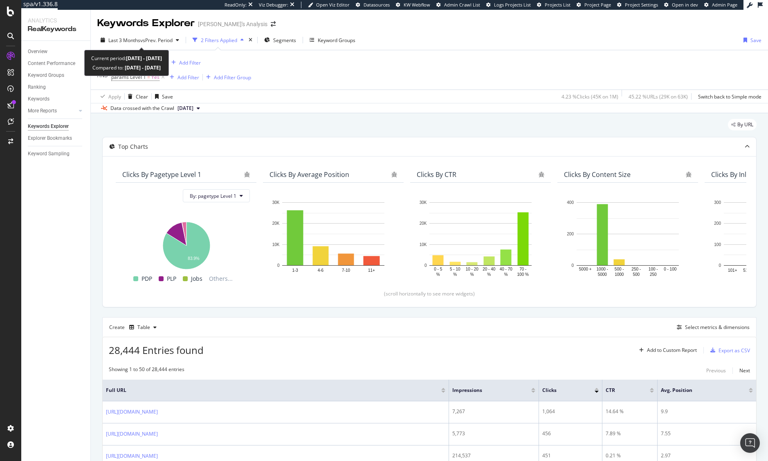  What do you see at coordinates (56, 20) in the screenshot?
I see `div: Analytics` at bounding box center [56, 20].